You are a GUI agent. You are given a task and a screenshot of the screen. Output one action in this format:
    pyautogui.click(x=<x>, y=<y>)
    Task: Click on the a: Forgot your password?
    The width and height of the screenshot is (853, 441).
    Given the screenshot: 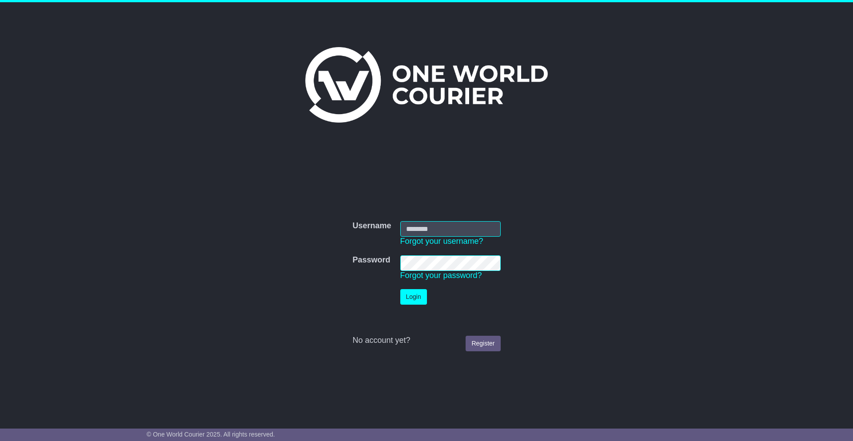 What is the action you would take?
    pyautogui.click(x=441, y=276)
    